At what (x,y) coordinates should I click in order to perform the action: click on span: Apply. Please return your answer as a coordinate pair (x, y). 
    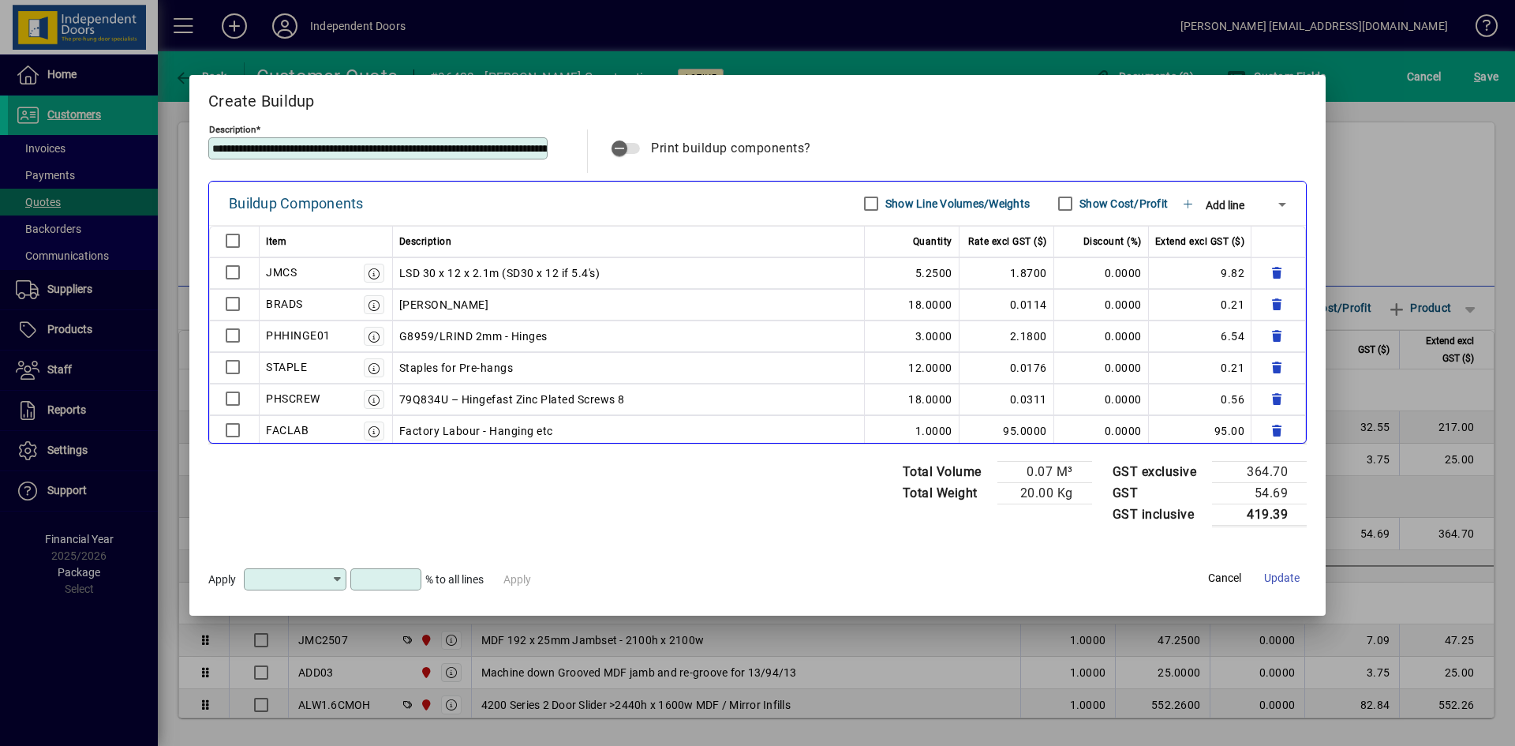
    Looking at the image, I should click on (222, 579).